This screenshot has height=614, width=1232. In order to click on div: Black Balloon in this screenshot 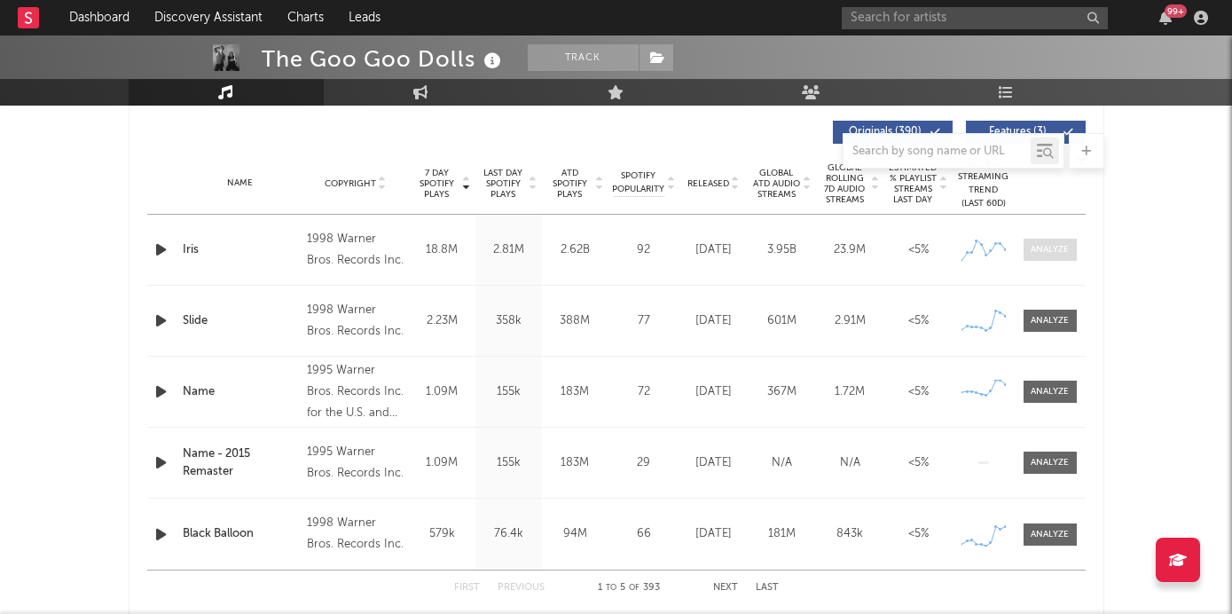, I will do `click(240, 534)`.